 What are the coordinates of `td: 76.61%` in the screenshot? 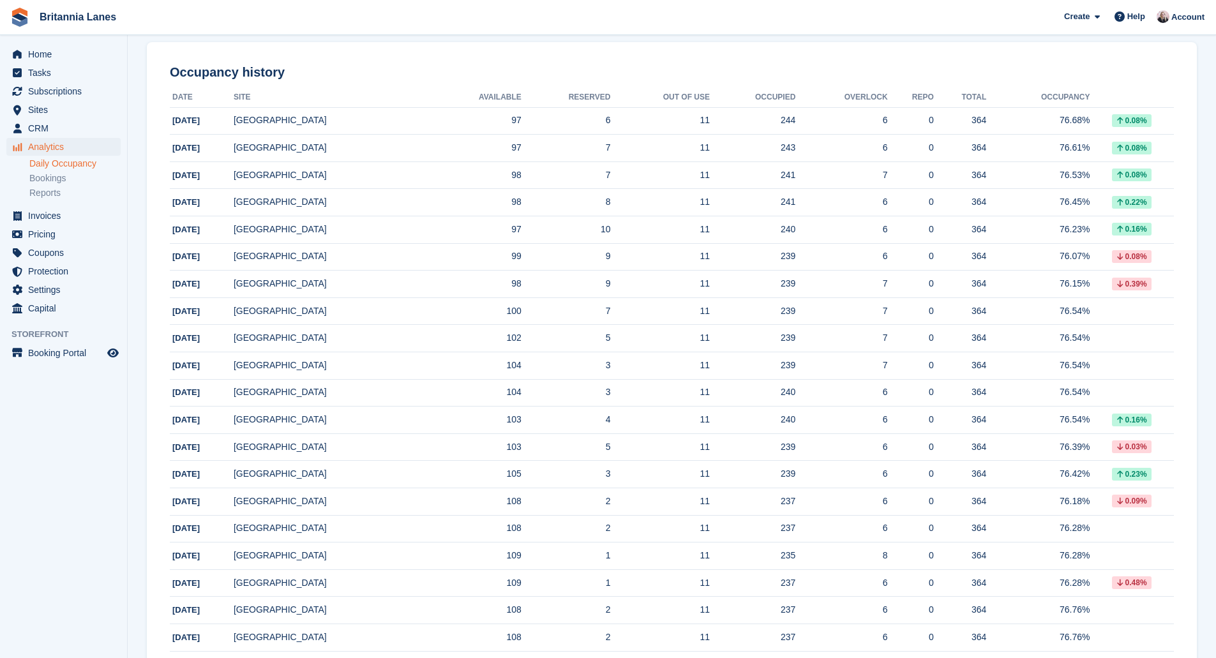 It's located at (1038, 148).